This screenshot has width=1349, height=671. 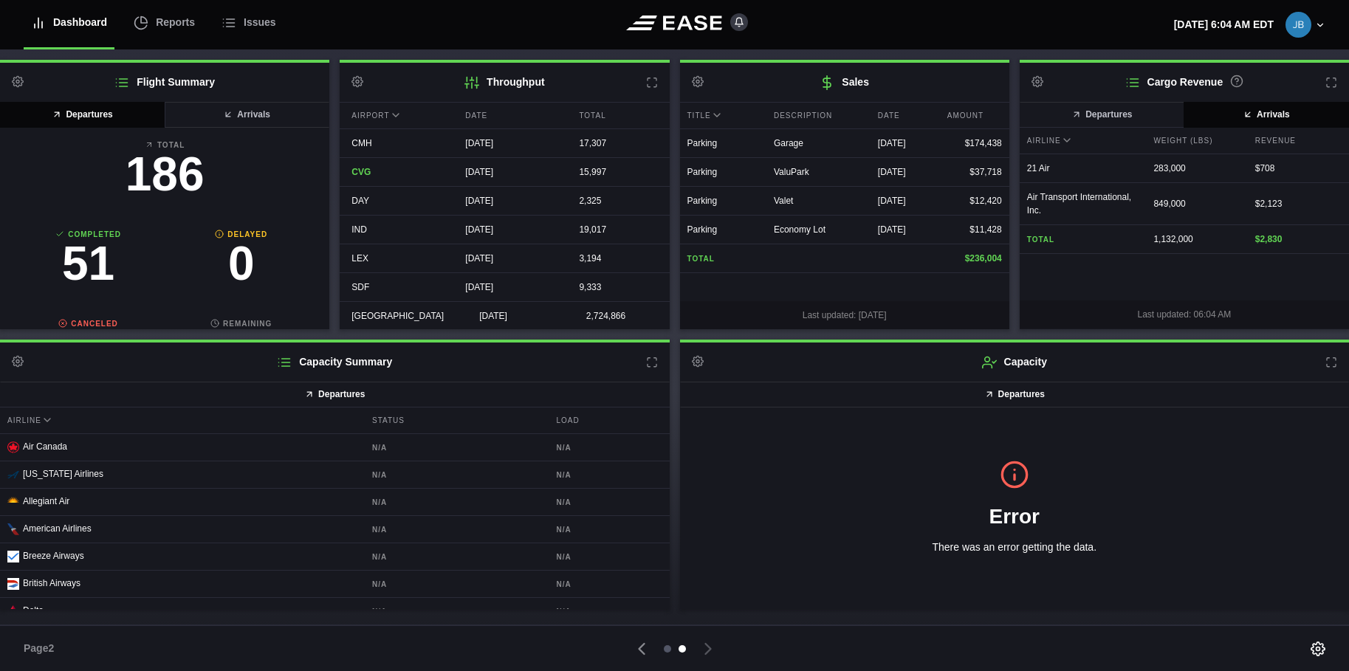 I want to click on div: $11,428, so click(x=975, y=230).